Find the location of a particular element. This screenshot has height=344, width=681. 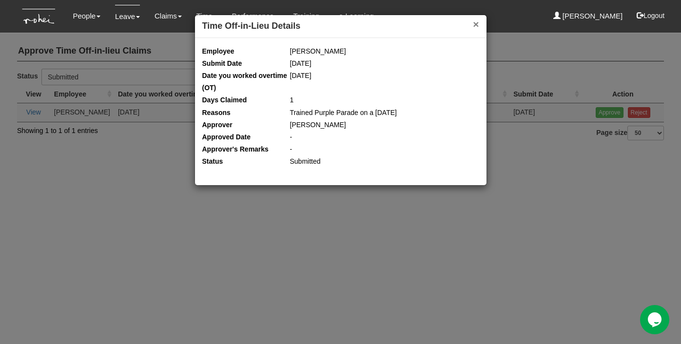

dt: Approver is located at coordinates (217, 125).